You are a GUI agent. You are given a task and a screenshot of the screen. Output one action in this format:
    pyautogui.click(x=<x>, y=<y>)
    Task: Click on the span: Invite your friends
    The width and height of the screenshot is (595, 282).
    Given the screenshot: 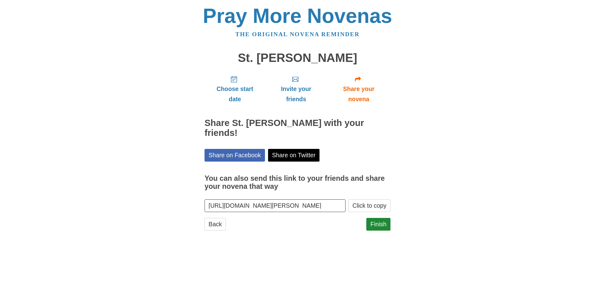 What is the action you would take?
    pyautogui.click(x=296, y=94)
    